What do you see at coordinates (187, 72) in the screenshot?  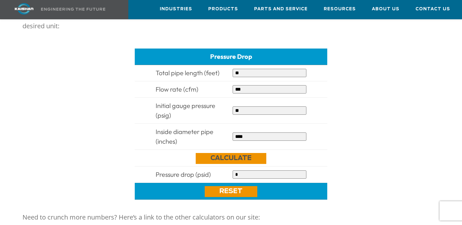 I see `span: Total pipe length (feet)` at bounding box center [187, 72].